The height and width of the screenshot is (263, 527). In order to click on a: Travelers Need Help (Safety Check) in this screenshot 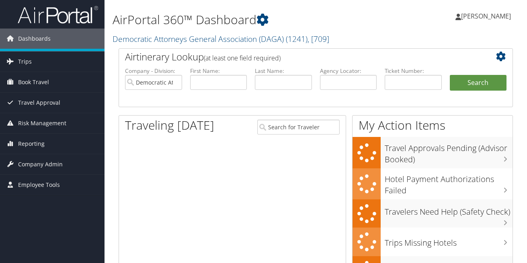, I will do `click(433, 213)`.